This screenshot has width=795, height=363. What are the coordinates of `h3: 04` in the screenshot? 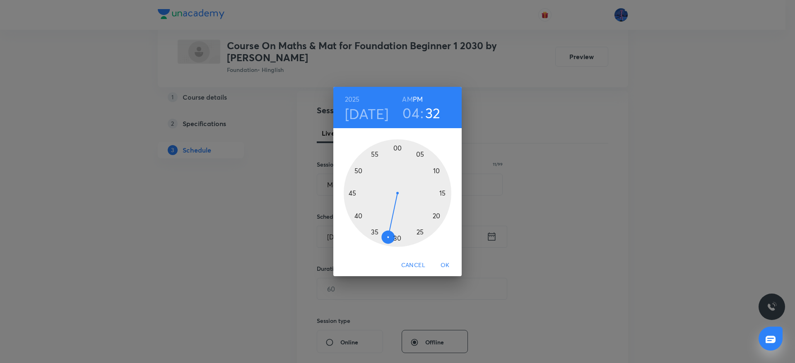 It's located at (411, 113).